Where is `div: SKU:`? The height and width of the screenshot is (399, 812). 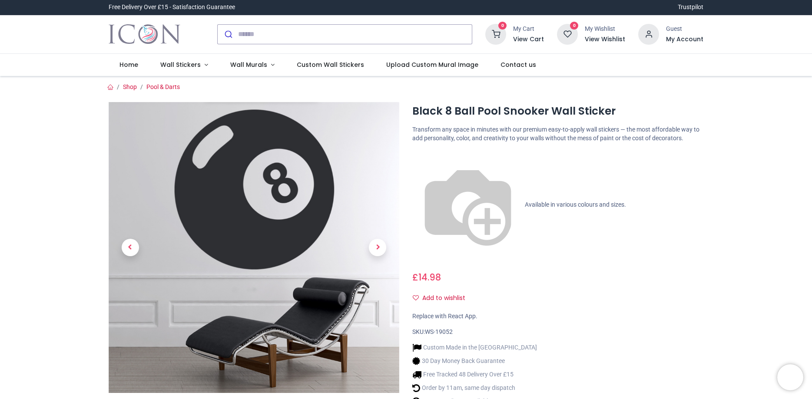
div: SKU: is located at coordinates (558, 332).